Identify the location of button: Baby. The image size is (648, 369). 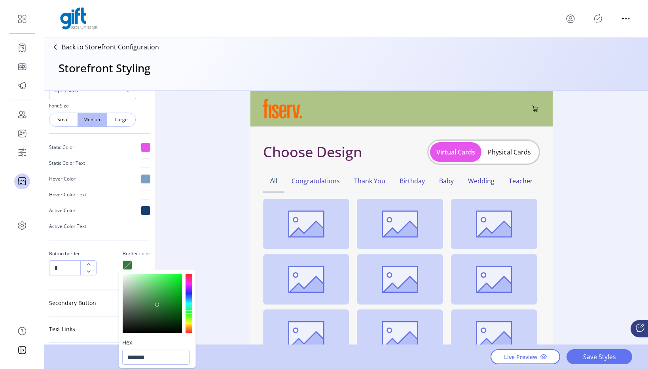
(446, 181).